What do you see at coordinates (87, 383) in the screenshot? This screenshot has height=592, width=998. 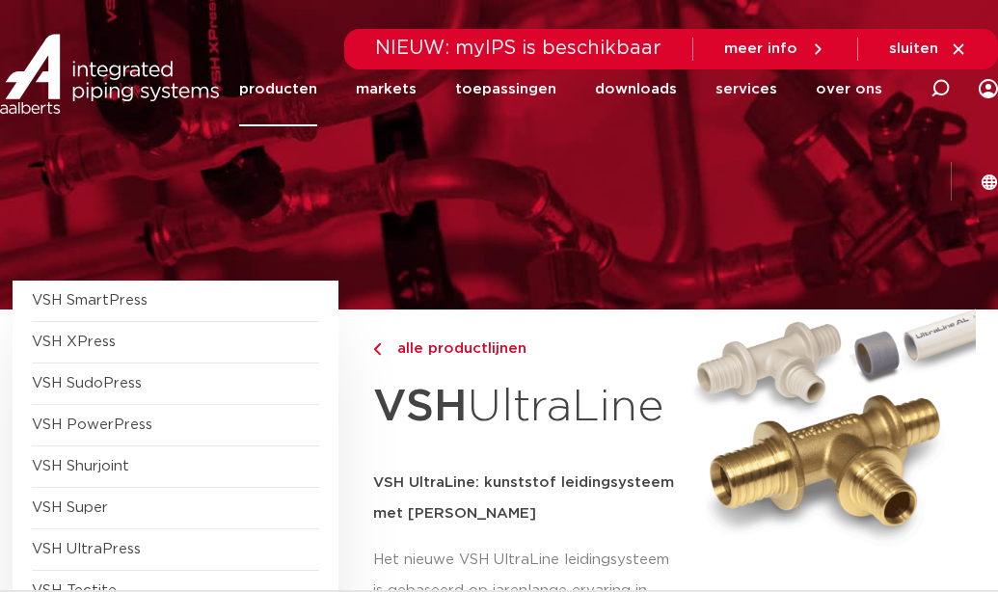 I see `span: VSH SudoPress` at bounding box center [87, 383].